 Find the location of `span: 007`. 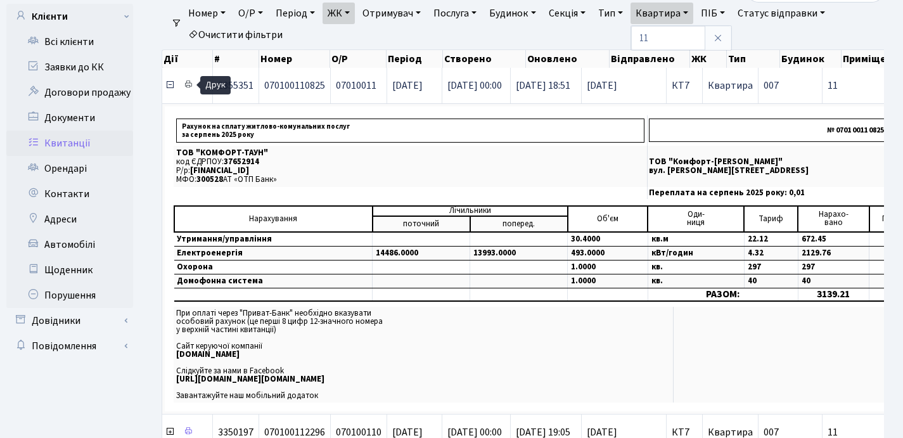

span: 007 is located at coordinates (771, 86).